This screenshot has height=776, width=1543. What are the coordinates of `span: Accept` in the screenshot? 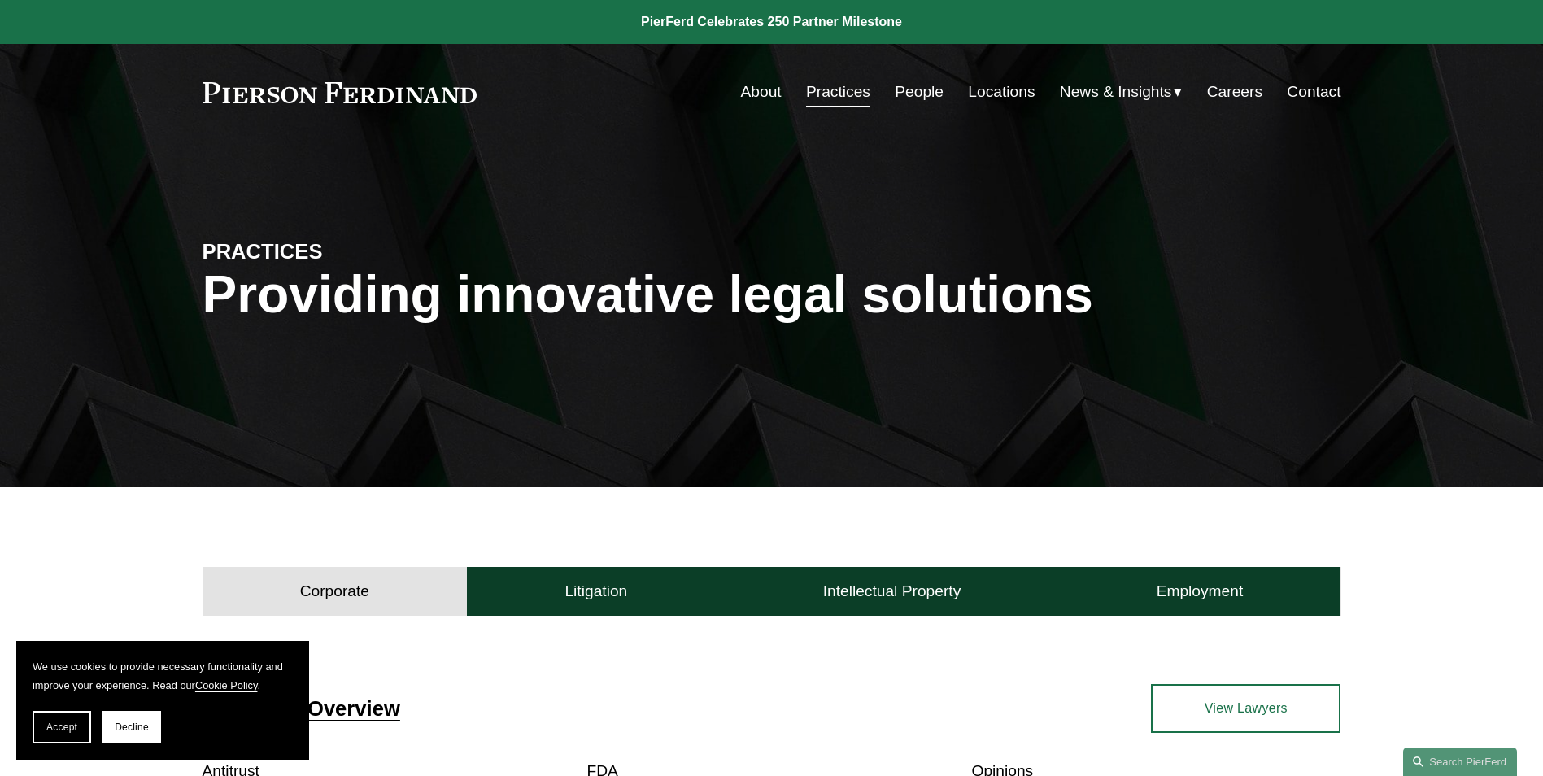 It's located at (62, 727).